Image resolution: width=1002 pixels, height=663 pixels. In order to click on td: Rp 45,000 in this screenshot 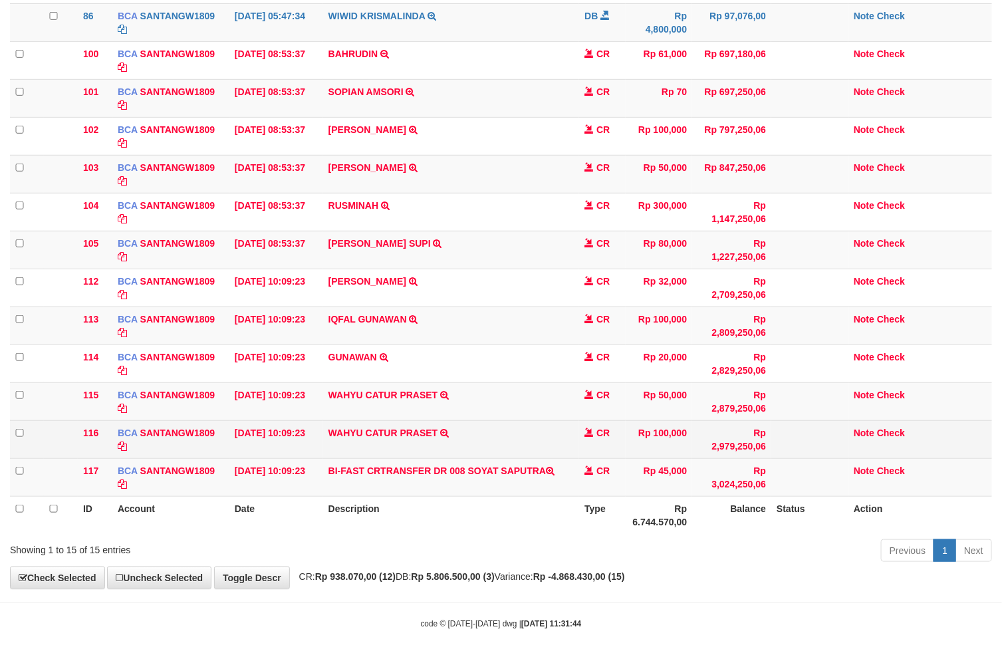, I will do `click(659, 477)`.